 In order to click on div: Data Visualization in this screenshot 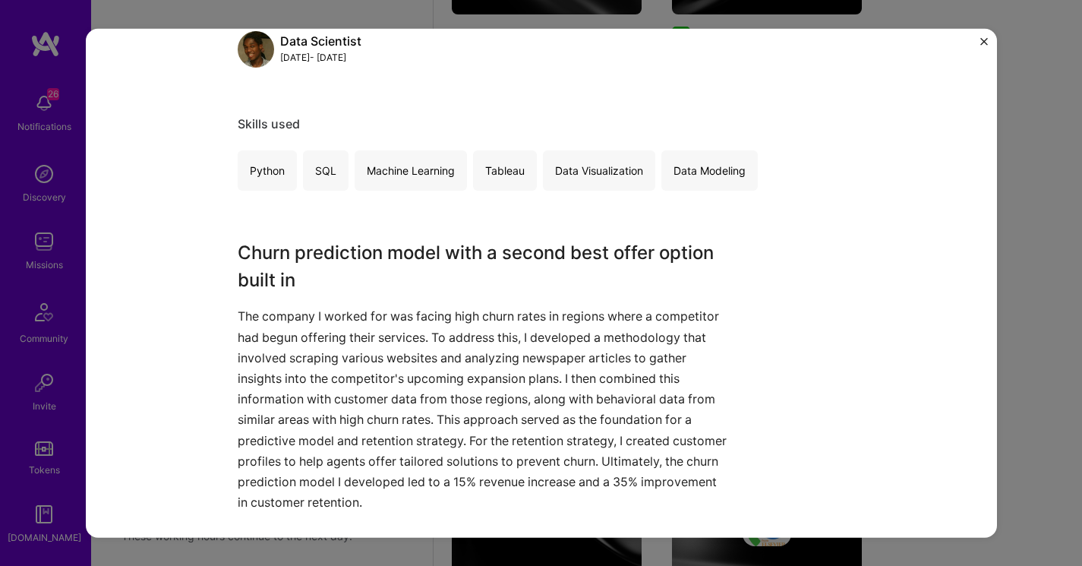, I will do `click(599, 170)`.